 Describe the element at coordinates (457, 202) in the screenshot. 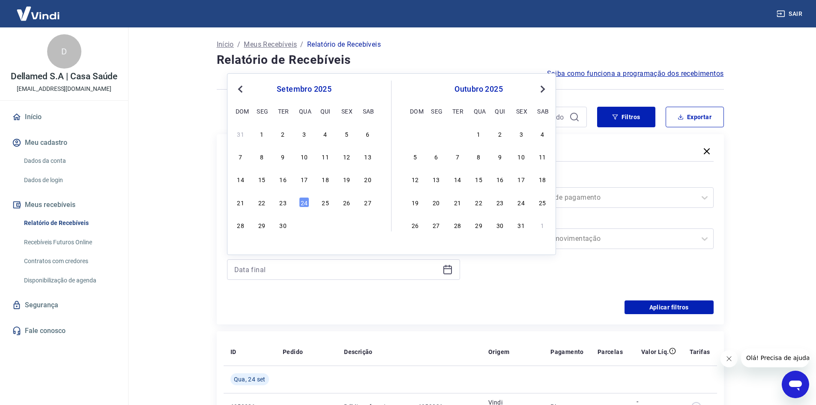

I see `div: Choose terça-feira, 21 de outubro de 2025` at that location.